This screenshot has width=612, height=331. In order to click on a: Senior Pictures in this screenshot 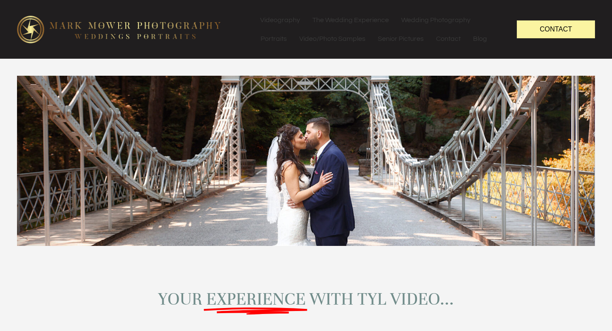, I will do `click(401, 39)`.